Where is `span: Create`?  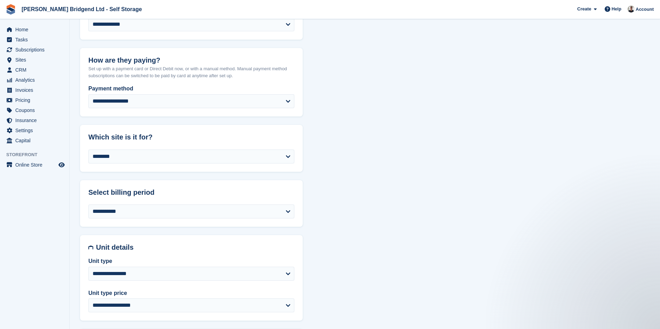 span: Create is located at coordinates (584, 9).